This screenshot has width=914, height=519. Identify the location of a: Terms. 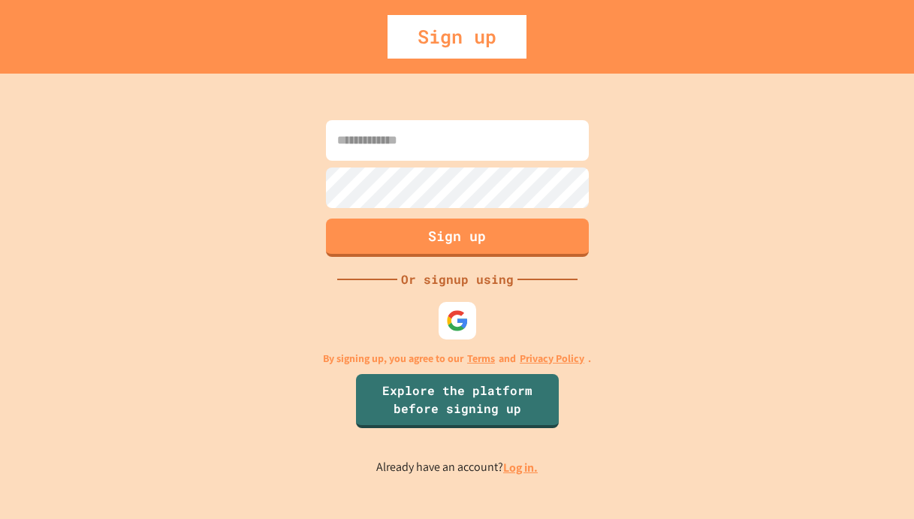
(481, 358).